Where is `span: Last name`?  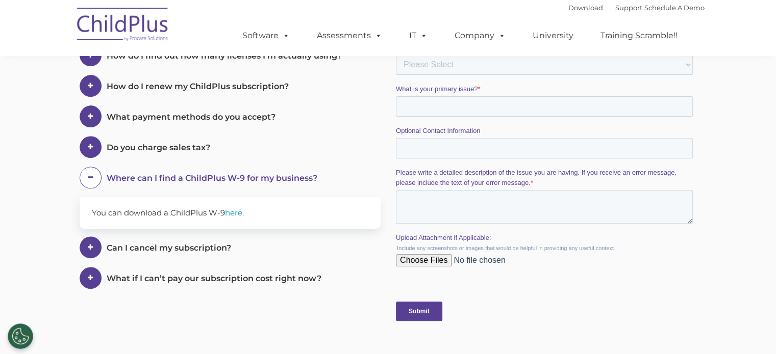 span: Last name is located at coordinates (166, 71).